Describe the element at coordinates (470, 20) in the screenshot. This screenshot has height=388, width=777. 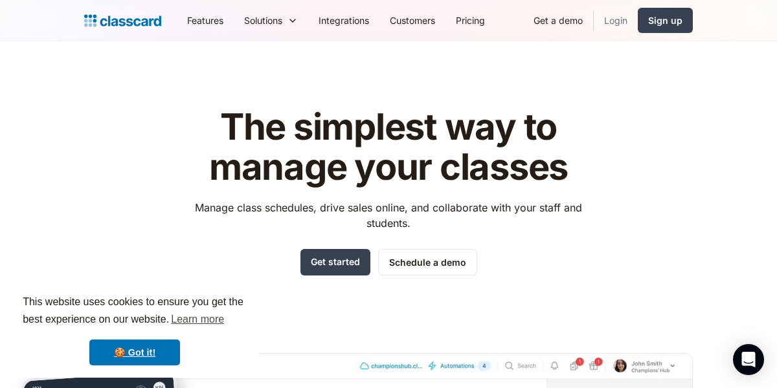
I see `a: Pricing` at that location.